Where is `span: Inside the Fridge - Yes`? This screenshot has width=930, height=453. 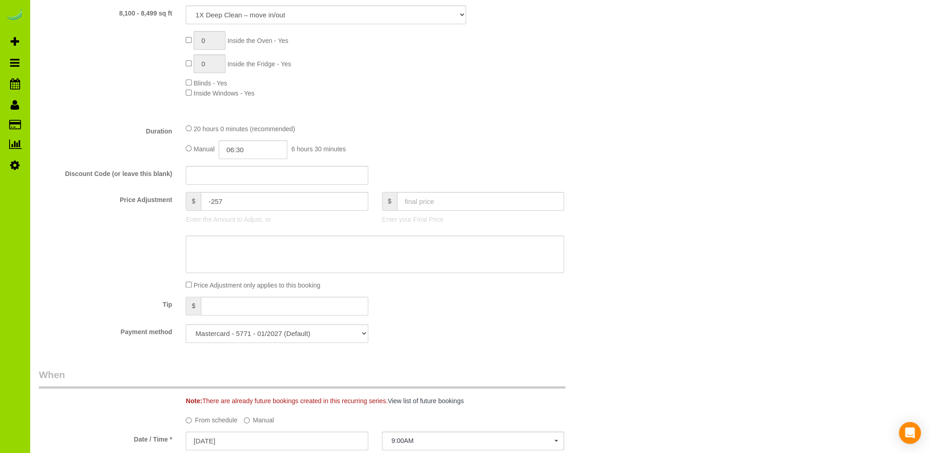 span: Inside the Fridge - Yes is located at coordinates (259, 64).